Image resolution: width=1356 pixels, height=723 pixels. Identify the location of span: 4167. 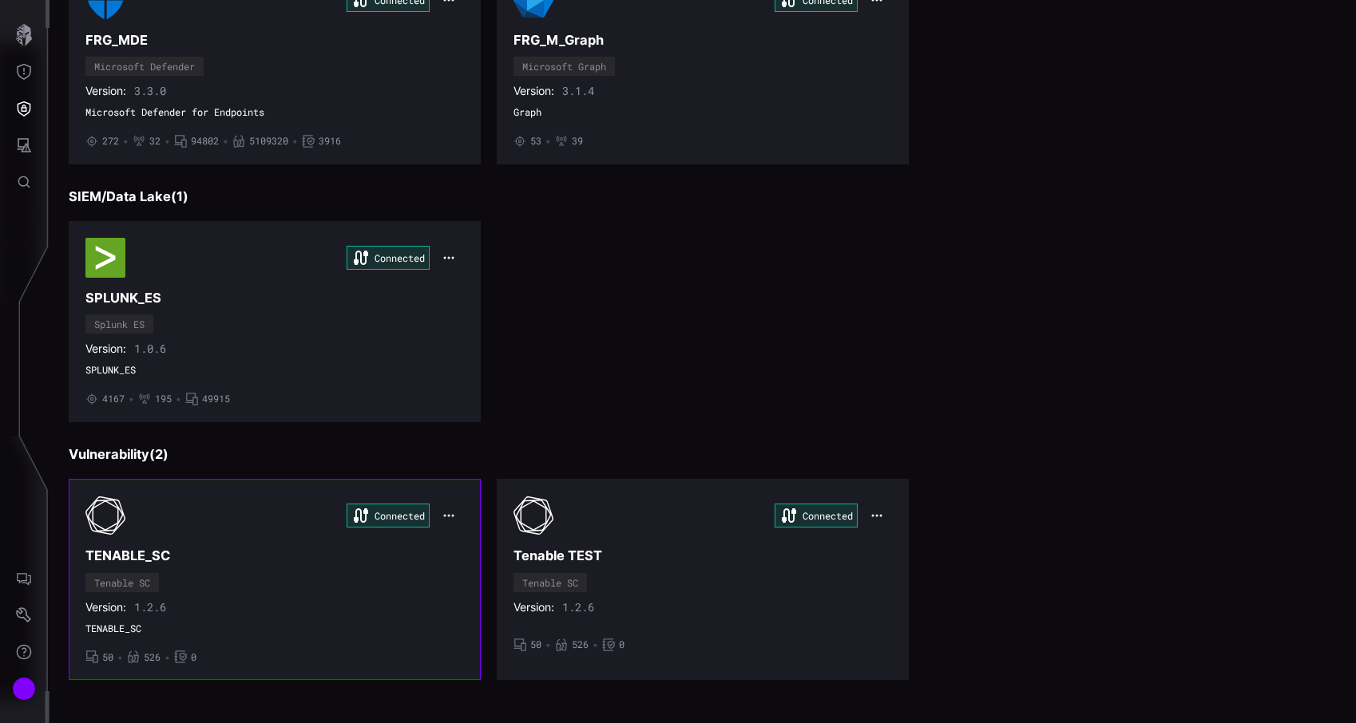
(113, 399).